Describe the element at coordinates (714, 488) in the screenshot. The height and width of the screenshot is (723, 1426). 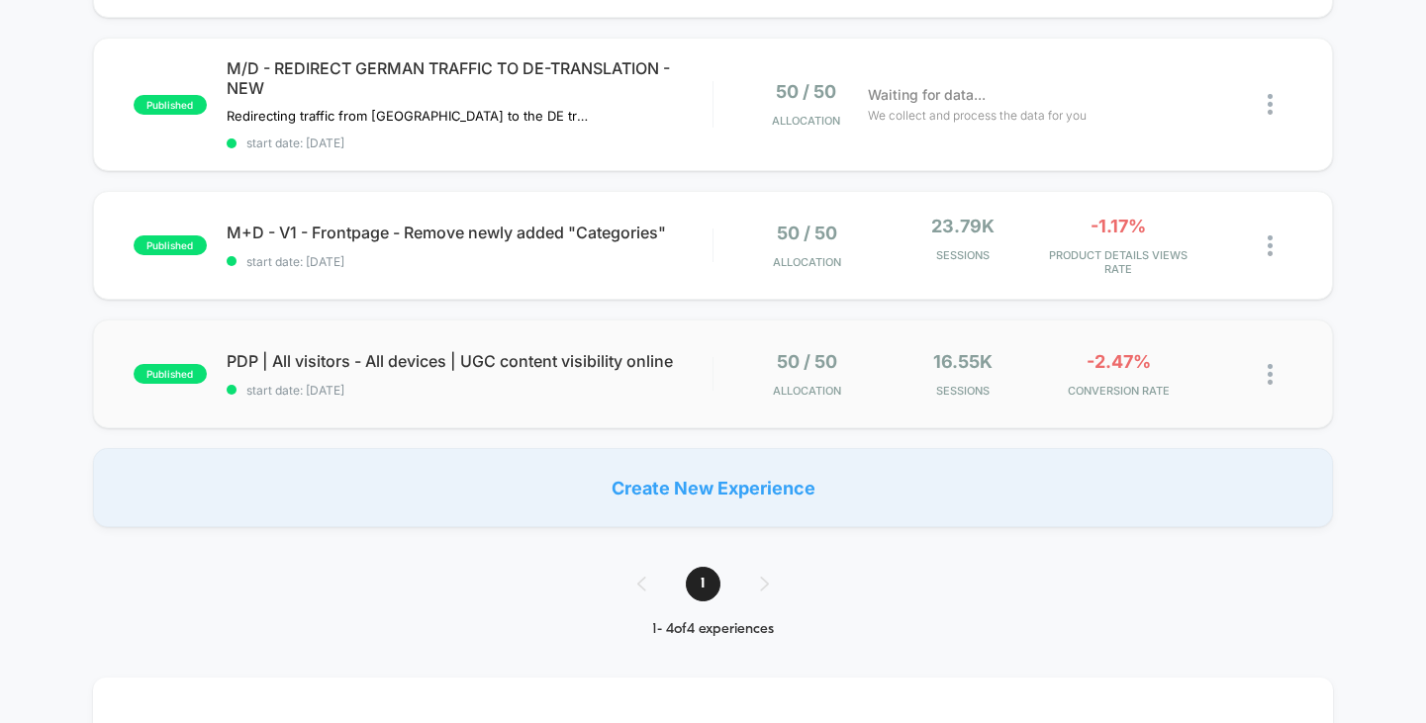
I see `div: Create New Experience` at that location.